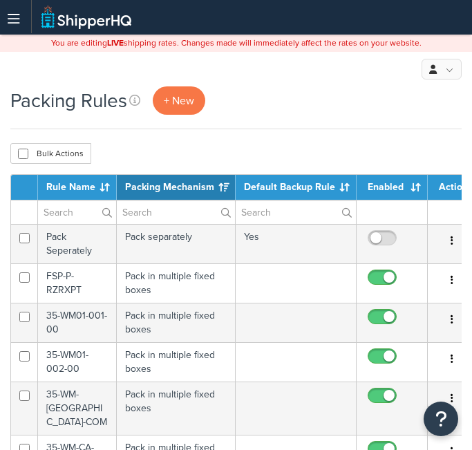  What do you see at coordinates (68, 100) in the screenshot?
I see `h1: Packing Rules` at bounding box center [68, 100].